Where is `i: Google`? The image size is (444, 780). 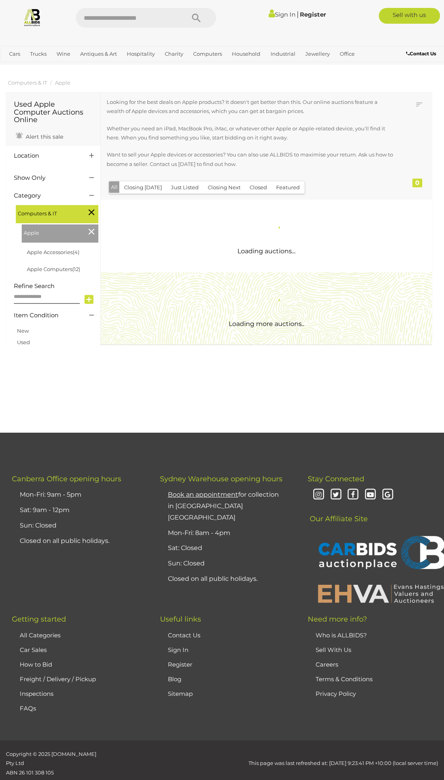
i: Google is located at coordinates (388, 495).